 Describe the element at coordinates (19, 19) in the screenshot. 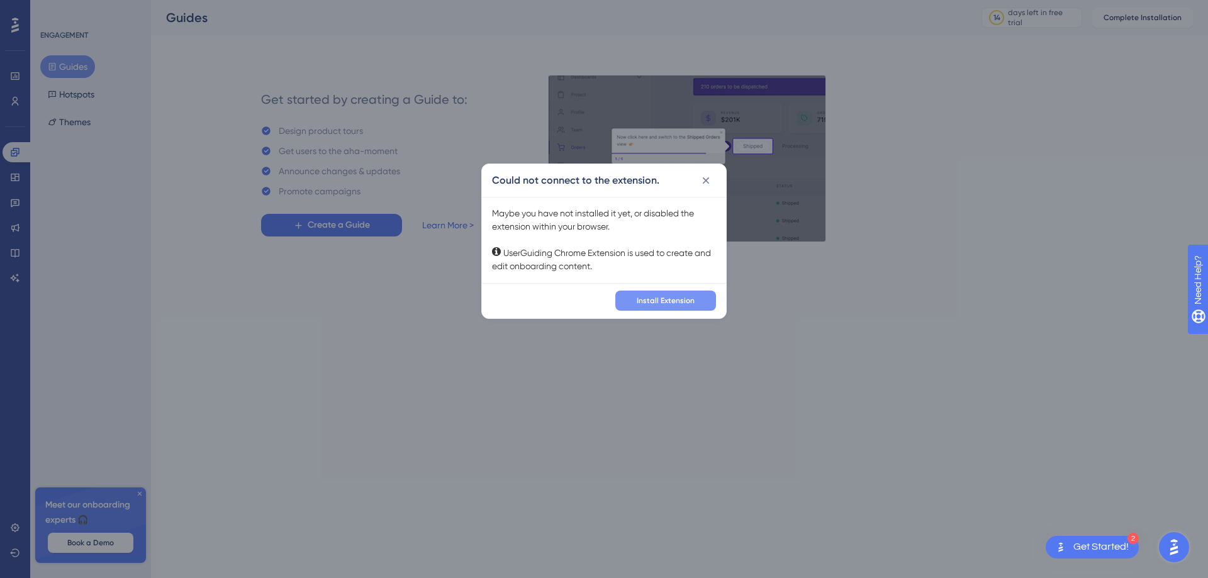

I see `button: Open AI Assistant Launcher` at that location.